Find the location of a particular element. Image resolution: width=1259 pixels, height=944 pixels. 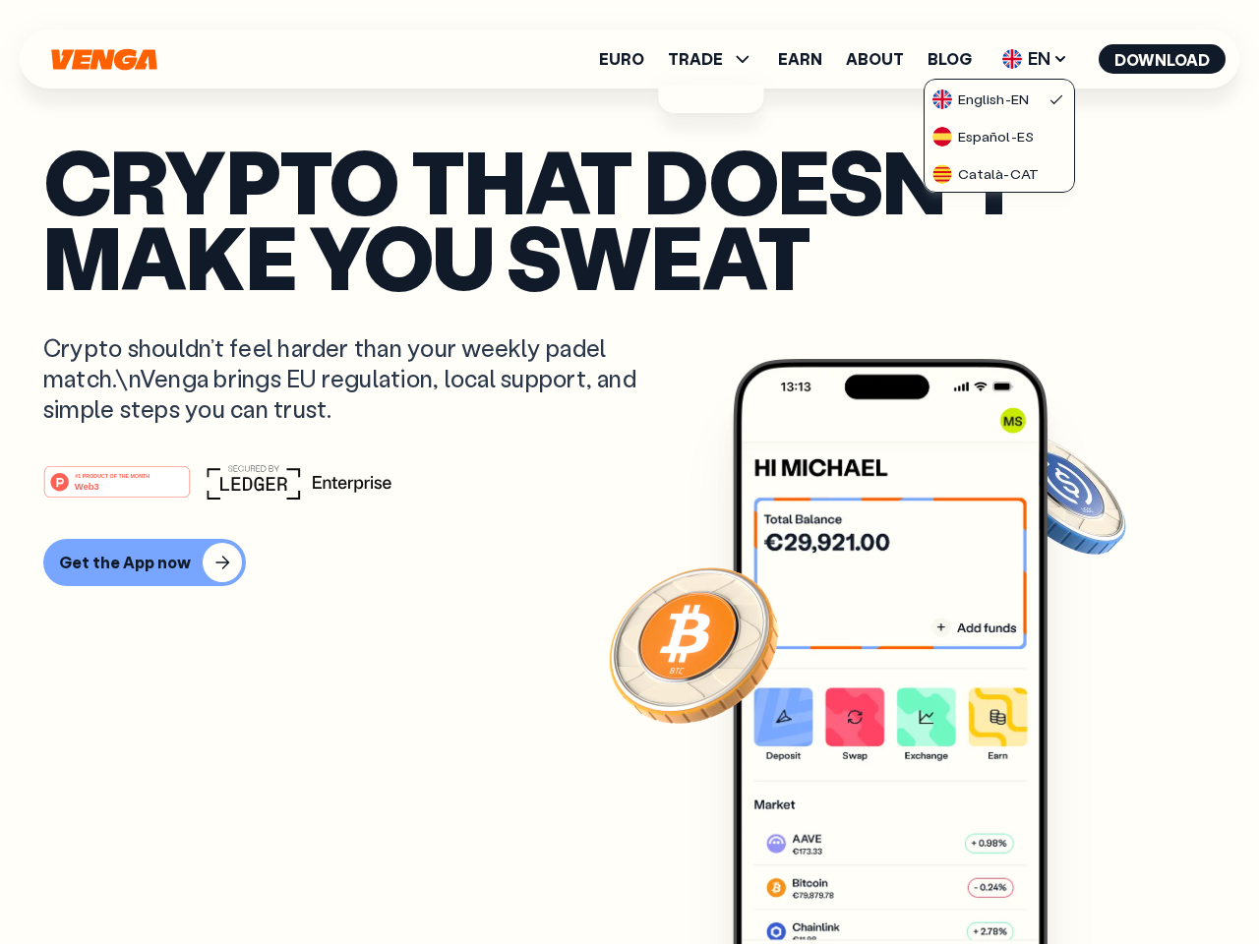

img: flag-cat is located at coordinates (942, 174).